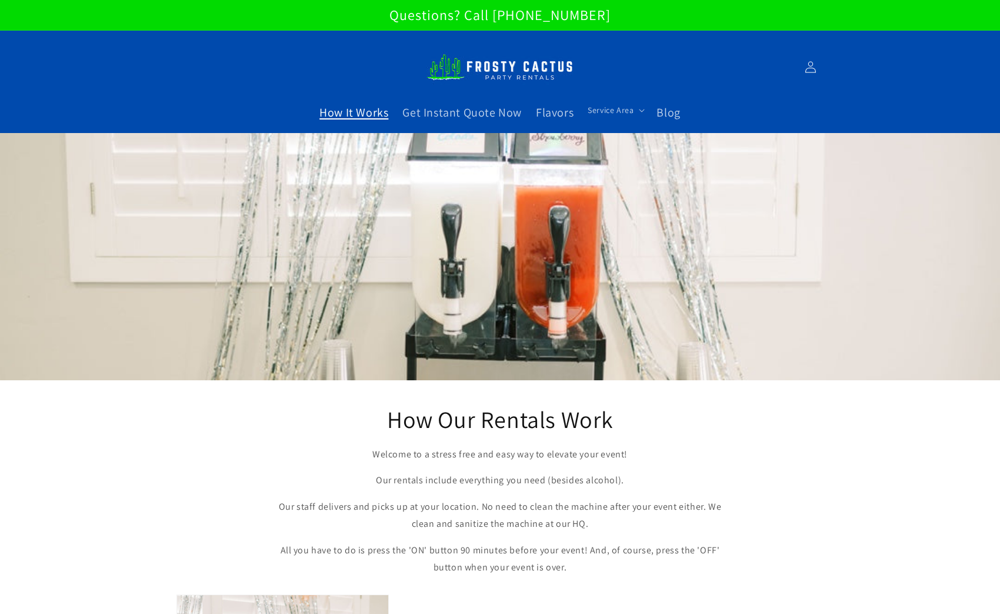 This screenshot has height=614, width=1000. Describe the element at coordinates (611, 110) in the screenshot. I see `span: Service Area` at that location.